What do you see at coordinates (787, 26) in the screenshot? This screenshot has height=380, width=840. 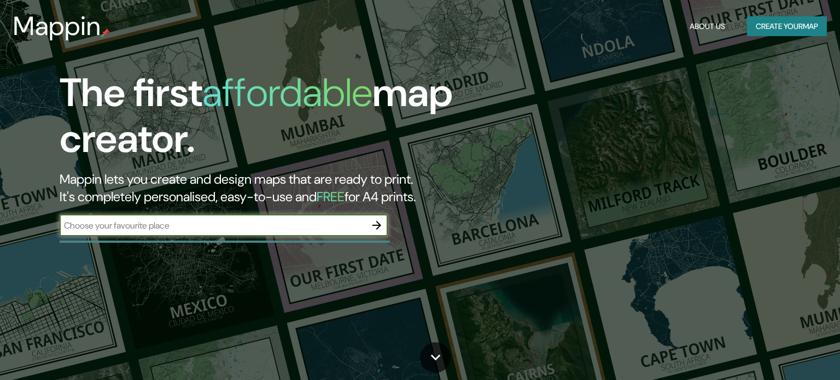 I see `button: Create yourmap` at bounding box center [787, 26].